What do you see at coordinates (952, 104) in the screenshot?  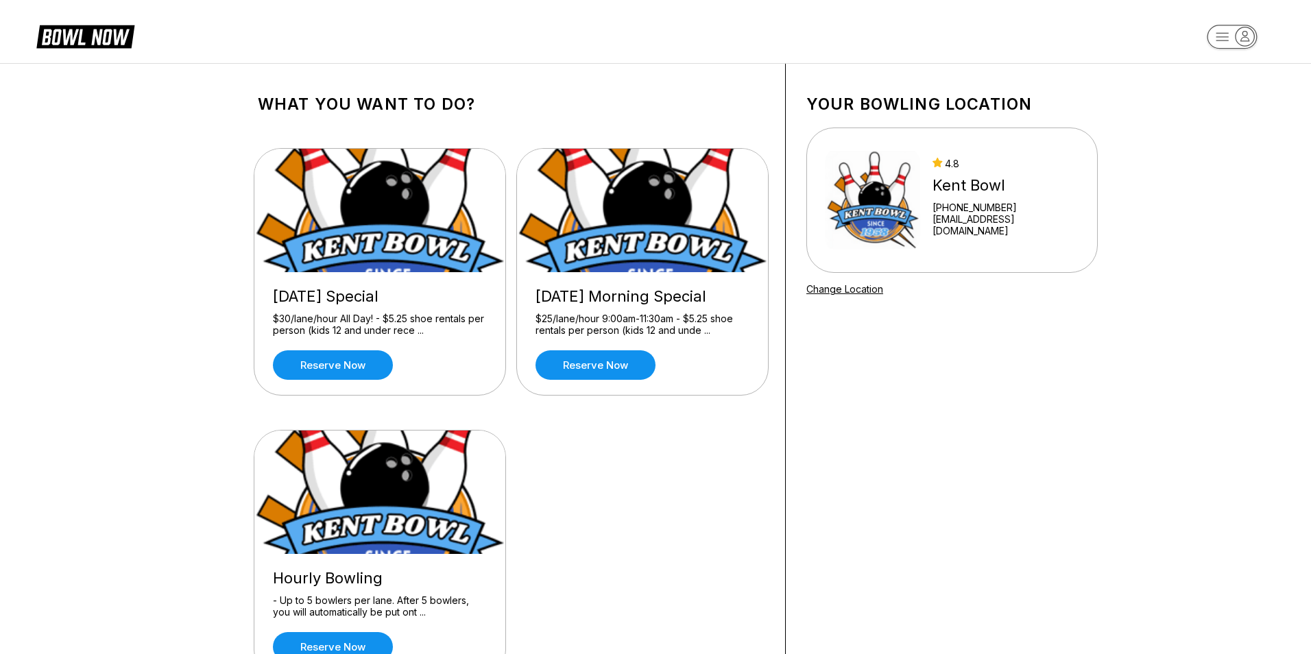 I see `h1: Your bowling location` at bounding box center [952, 104].